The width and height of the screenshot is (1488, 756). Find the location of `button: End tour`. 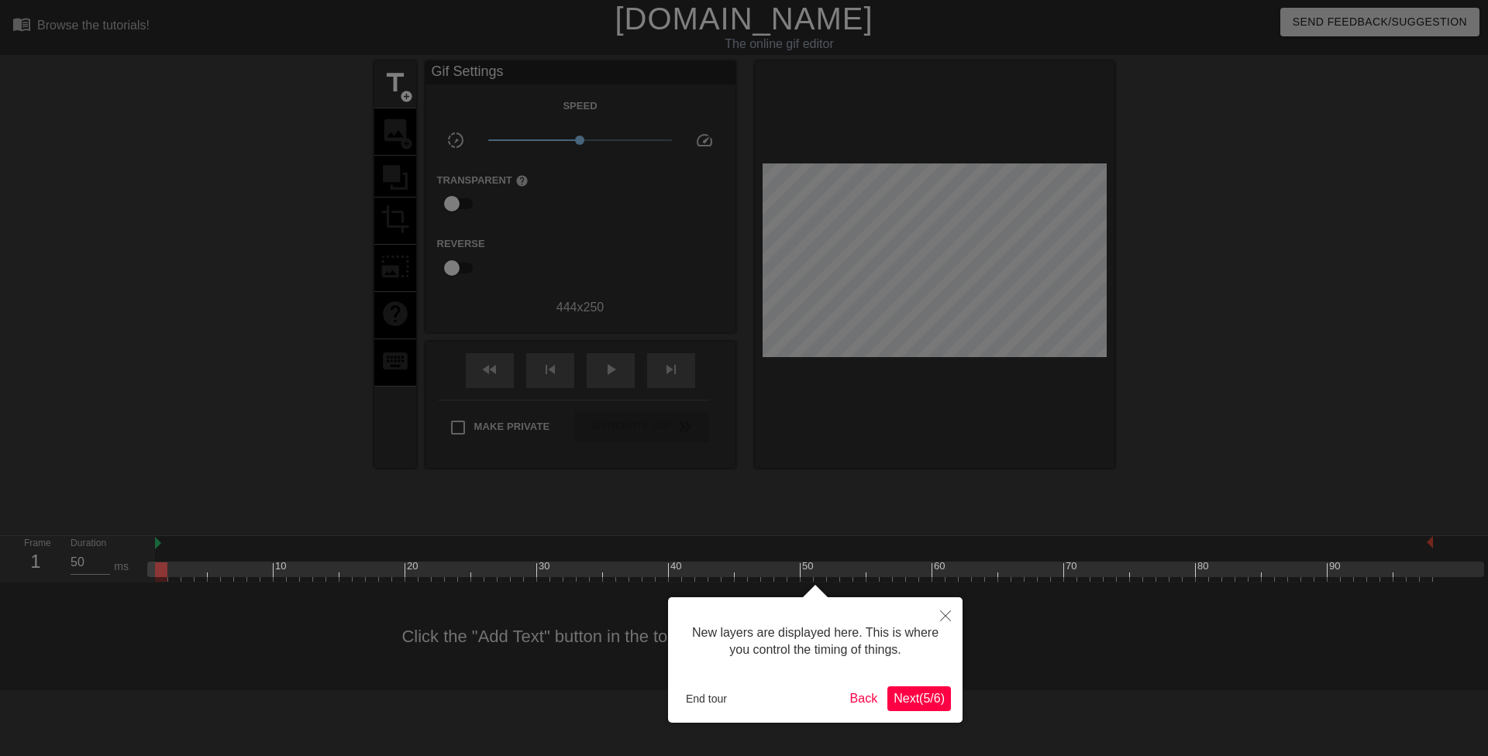

button: End tour is located at coordinates (706, 699).